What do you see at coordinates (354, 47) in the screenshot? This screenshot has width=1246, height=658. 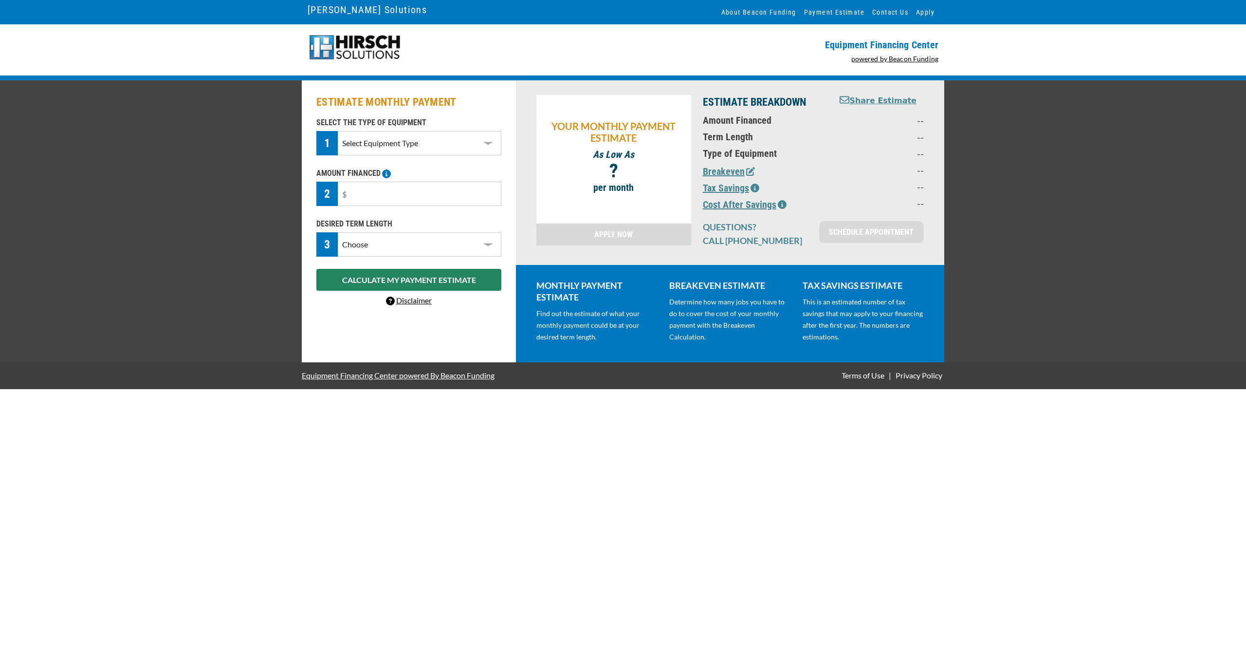 I see `img: Hirsch-logo-55px.png` at bounding box center [354, 47].